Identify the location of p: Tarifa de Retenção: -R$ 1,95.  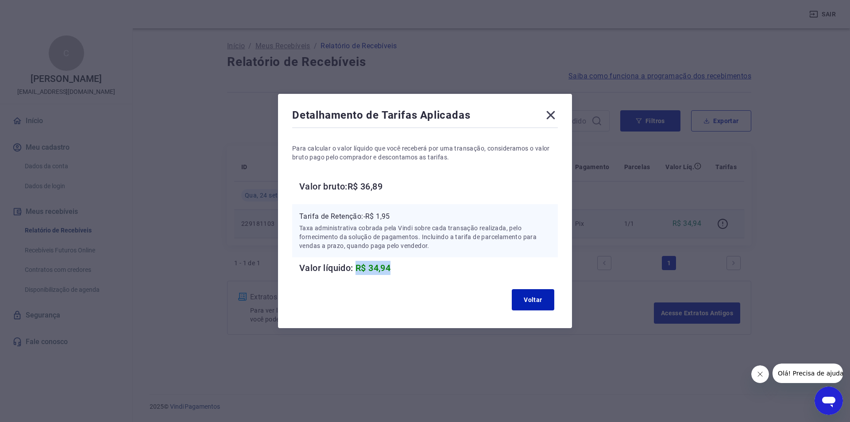
(425, 216).